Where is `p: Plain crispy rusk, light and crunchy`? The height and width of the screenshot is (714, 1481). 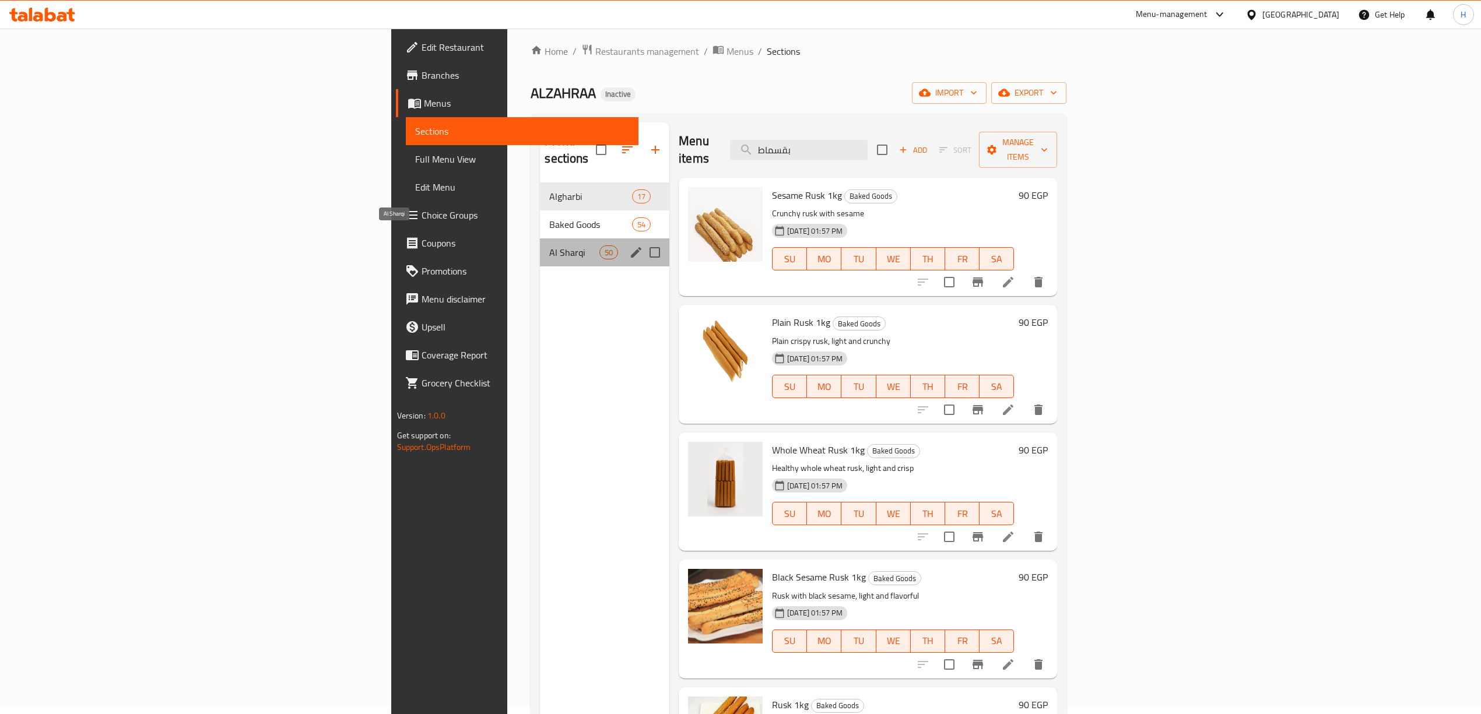 p: Plain crispy rusk, light and crunchy is located at coordinates (892, 341).